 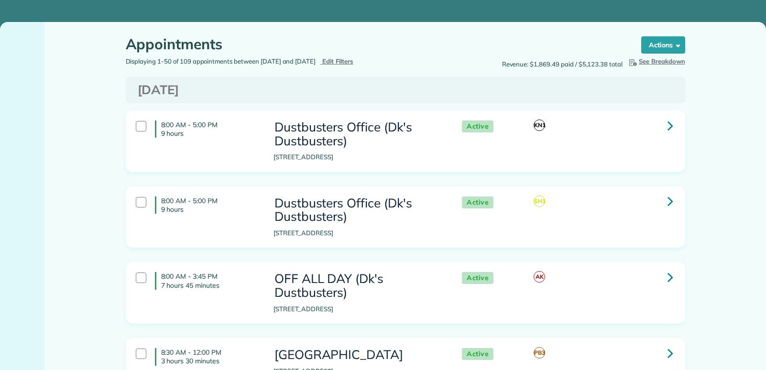 I want to click on span: AK, so click(x=539, y=277).